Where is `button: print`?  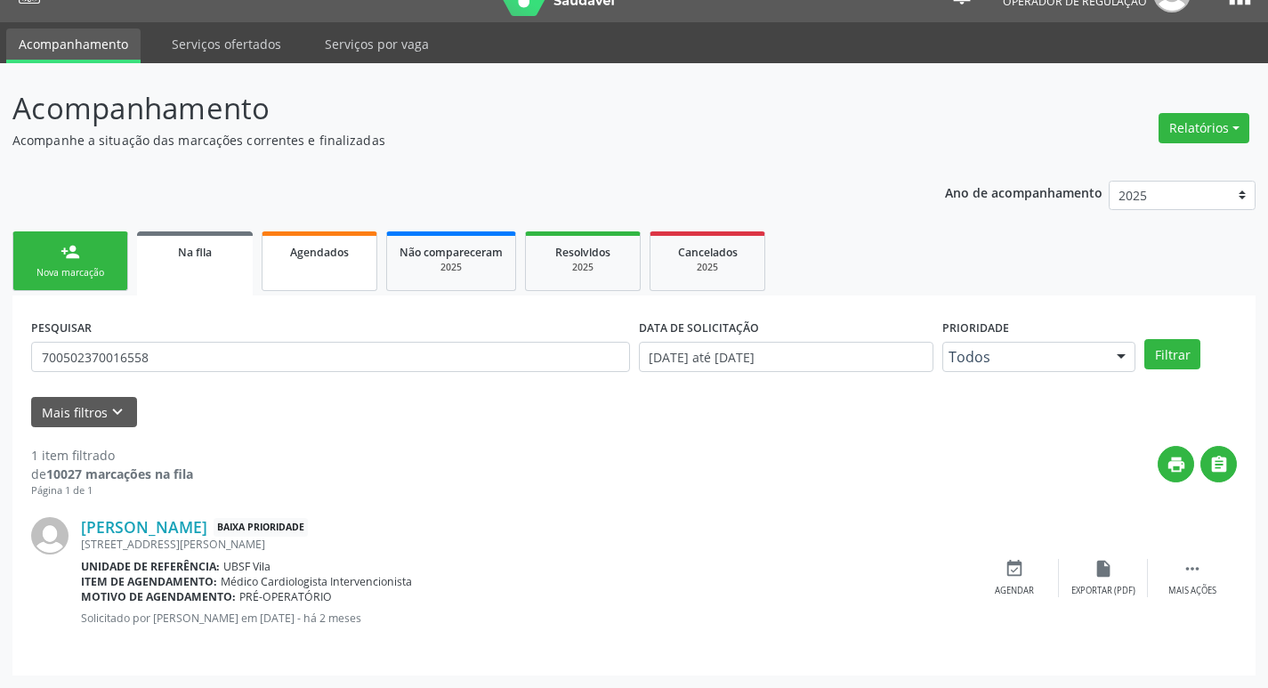
button: print is located at coordinates (1175, 464).